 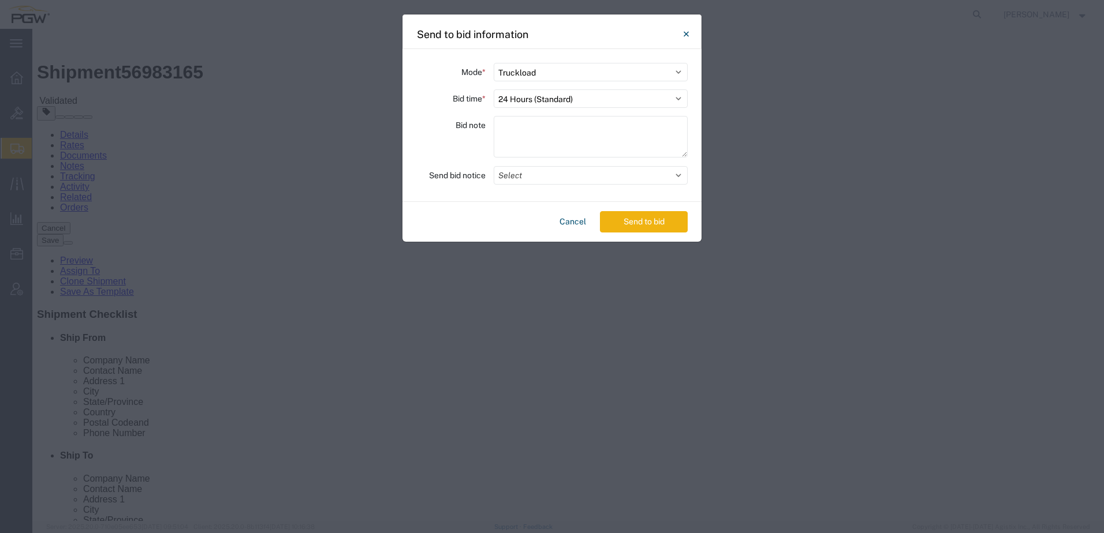 What do you see at coordinates (644, 222) in the screenshot?
I see `button: Send to bid` at bounding box center [644, 222].